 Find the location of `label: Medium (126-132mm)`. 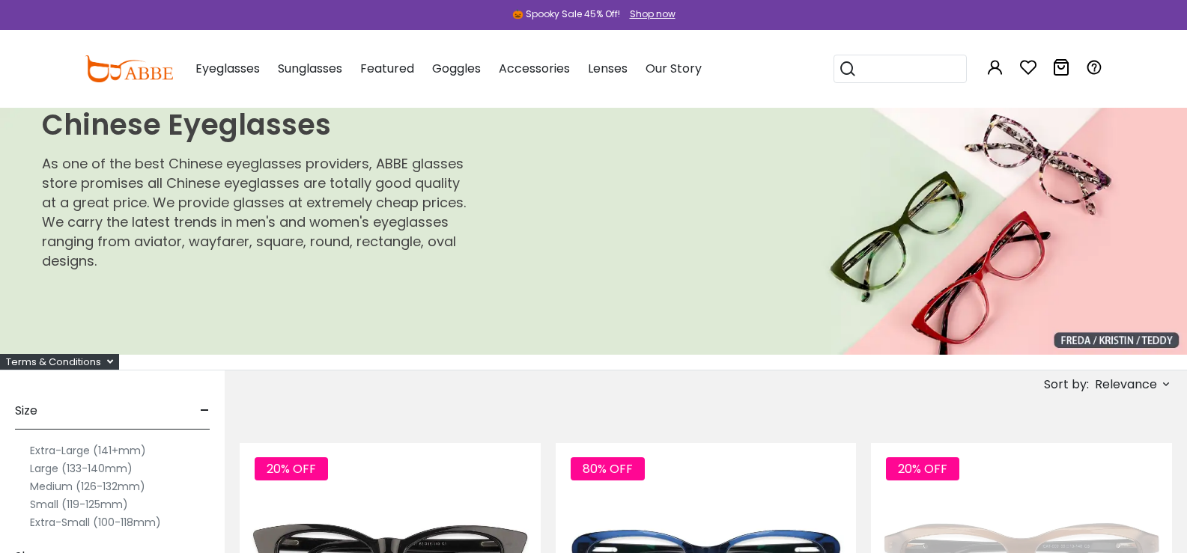

label: Medium (126-132mm) is located at coordinates (88, 487).